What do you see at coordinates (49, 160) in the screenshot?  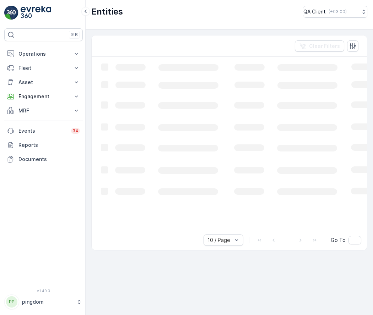 I see `p: Documents` at bounding box center [49, 160].